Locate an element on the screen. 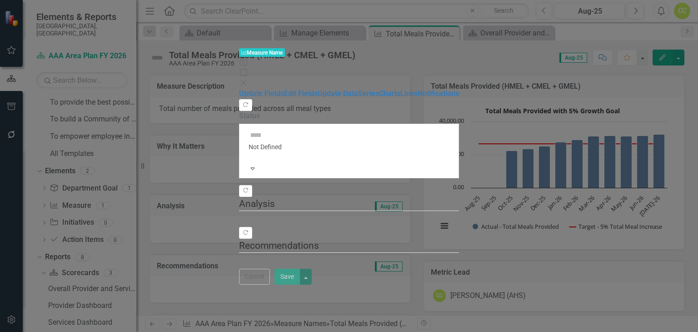  a: Update Fields is located at coordinates (261, 93).